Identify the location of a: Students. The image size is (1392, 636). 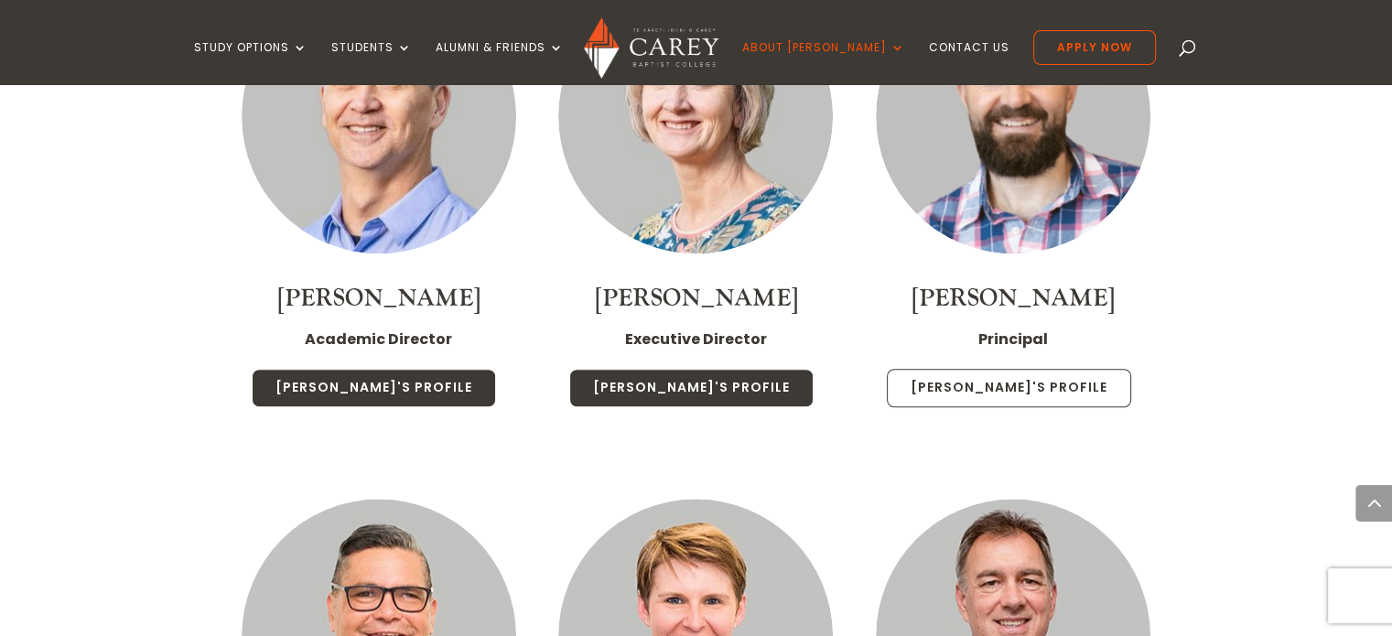
(371, 62).